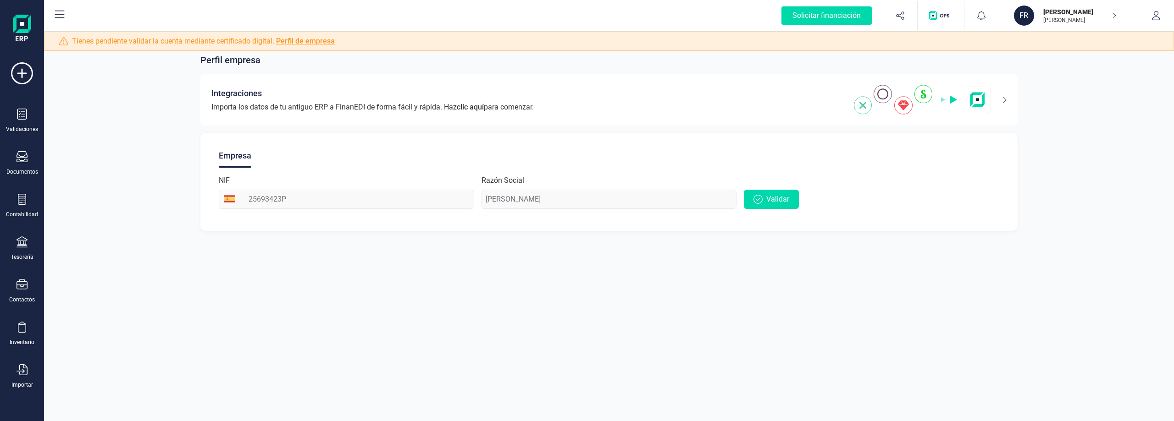  I want to click on img: integrations-img, so click(922, 100).